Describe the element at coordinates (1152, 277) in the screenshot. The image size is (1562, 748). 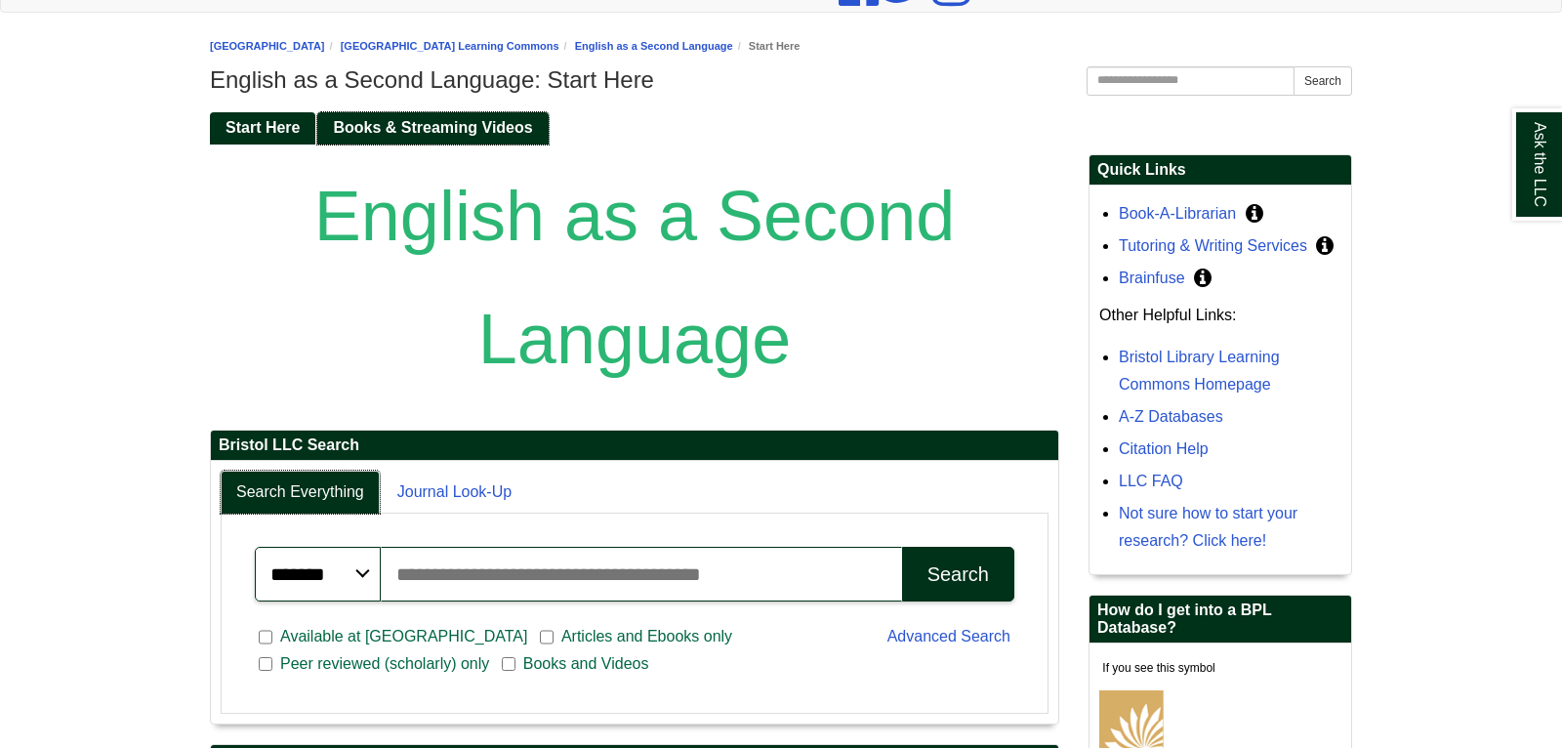
I see `a: Brainfuse` at that location.